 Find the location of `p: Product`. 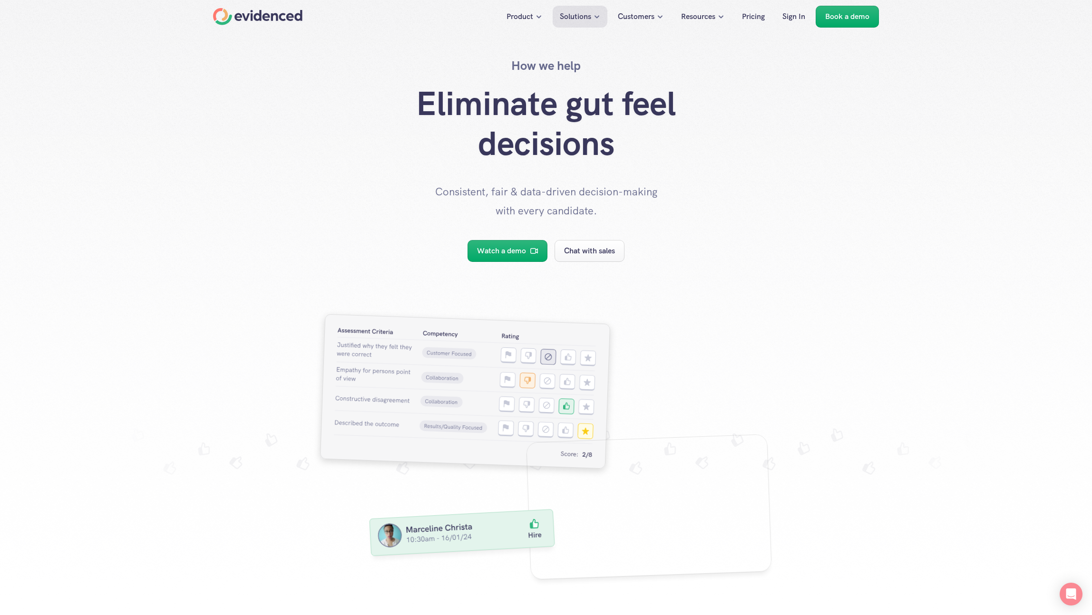

p: Product is located at coordinates (520, 17).